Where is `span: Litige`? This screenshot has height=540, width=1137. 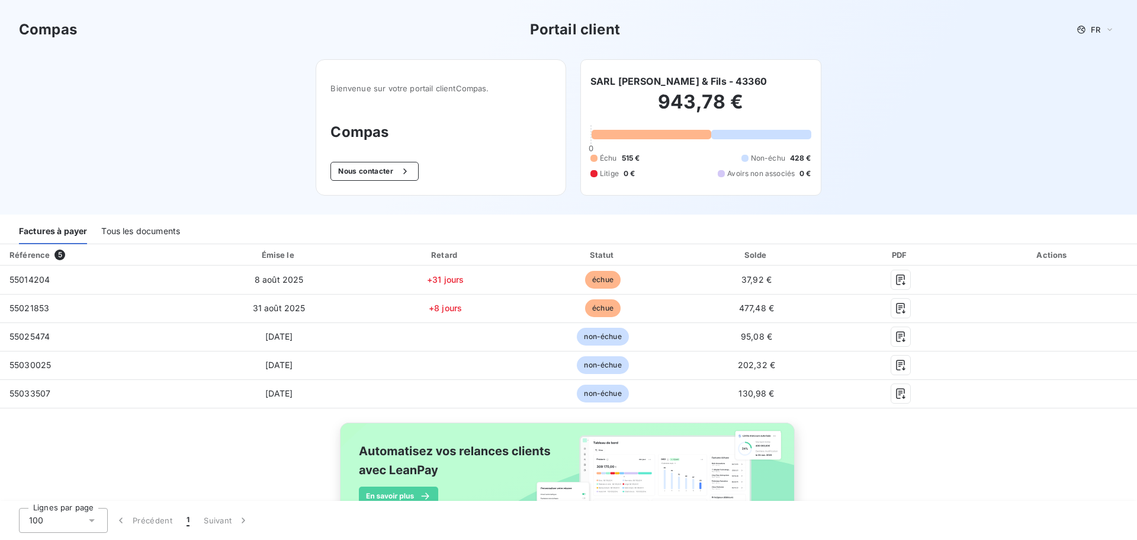
span: Litige is located at coordinates (609, 174).